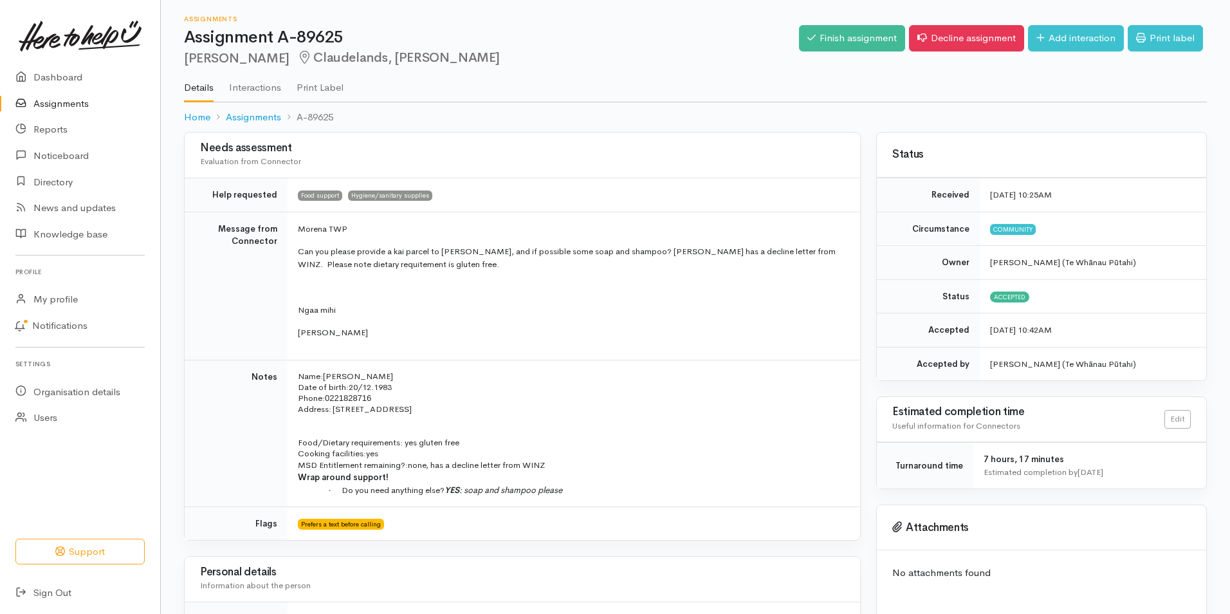 The height and width of the screenshot is (614, 1230). I want to click on h3: Needs assessment, so click(522, 148).